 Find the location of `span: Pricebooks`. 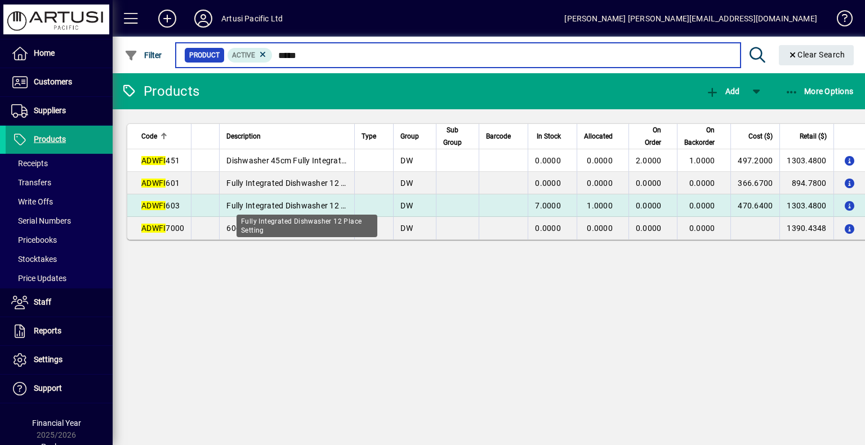

span: Pricebooks is located at coordinates (34, 240).